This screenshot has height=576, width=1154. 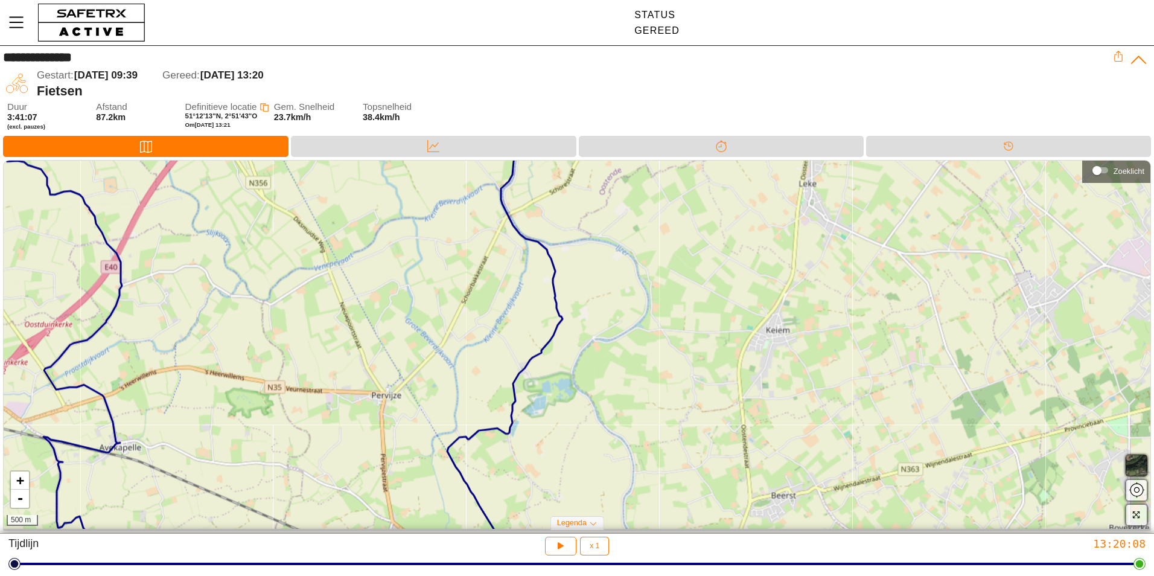 I want to click on span: Afstand, so click(x=135, y=107).